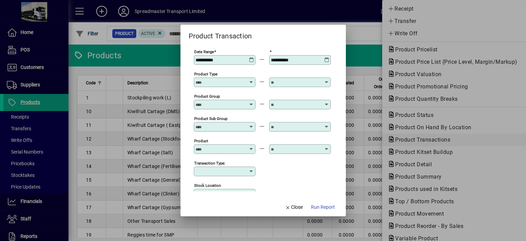 Image resolution: width=526 pixels, height=241 pixels. Describe the element at coordinates (323, 207) in the screenshot. I see `span: Run Report` at that location.